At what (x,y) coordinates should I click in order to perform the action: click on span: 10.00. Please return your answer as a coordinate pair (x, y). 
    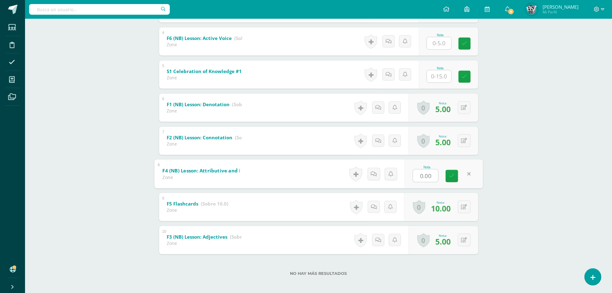
    Looking at the image, I should click on (441, 208).